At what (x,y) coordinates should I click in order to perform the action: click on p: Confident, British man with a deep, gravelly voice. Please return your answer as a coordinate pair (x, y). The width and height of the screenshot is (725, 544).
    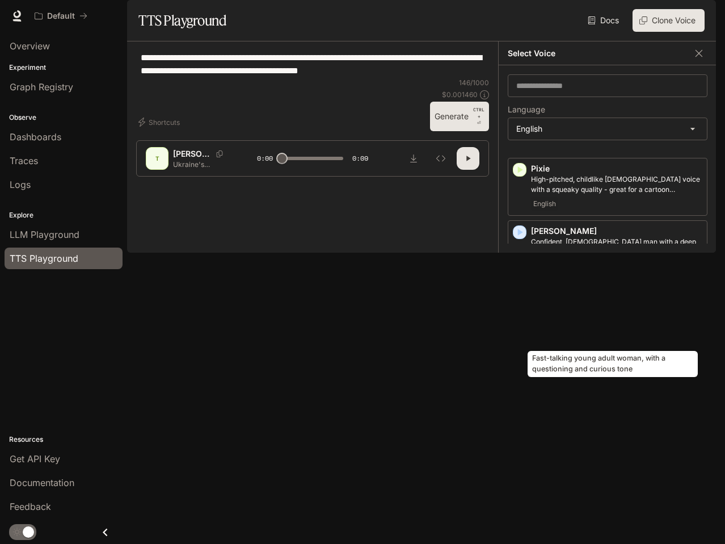
    Looking at the image, I should click on (617, 247).